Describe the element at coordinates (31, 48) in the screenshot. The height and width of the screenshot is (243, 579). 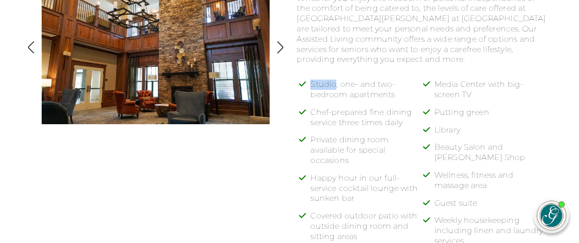
I see `button: Show previous` at that location.